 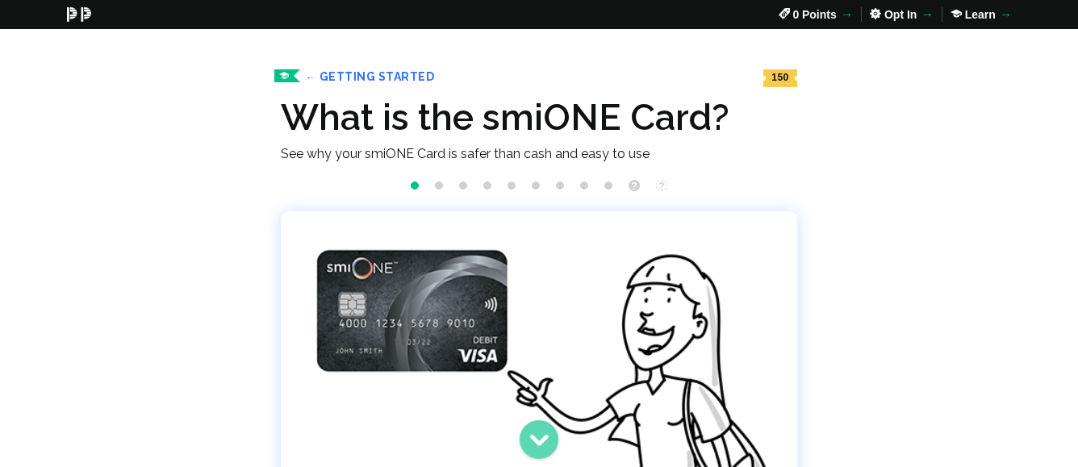 I want to click on a: PayPerks® for smiONE Circle, so click(x=79, y=15).